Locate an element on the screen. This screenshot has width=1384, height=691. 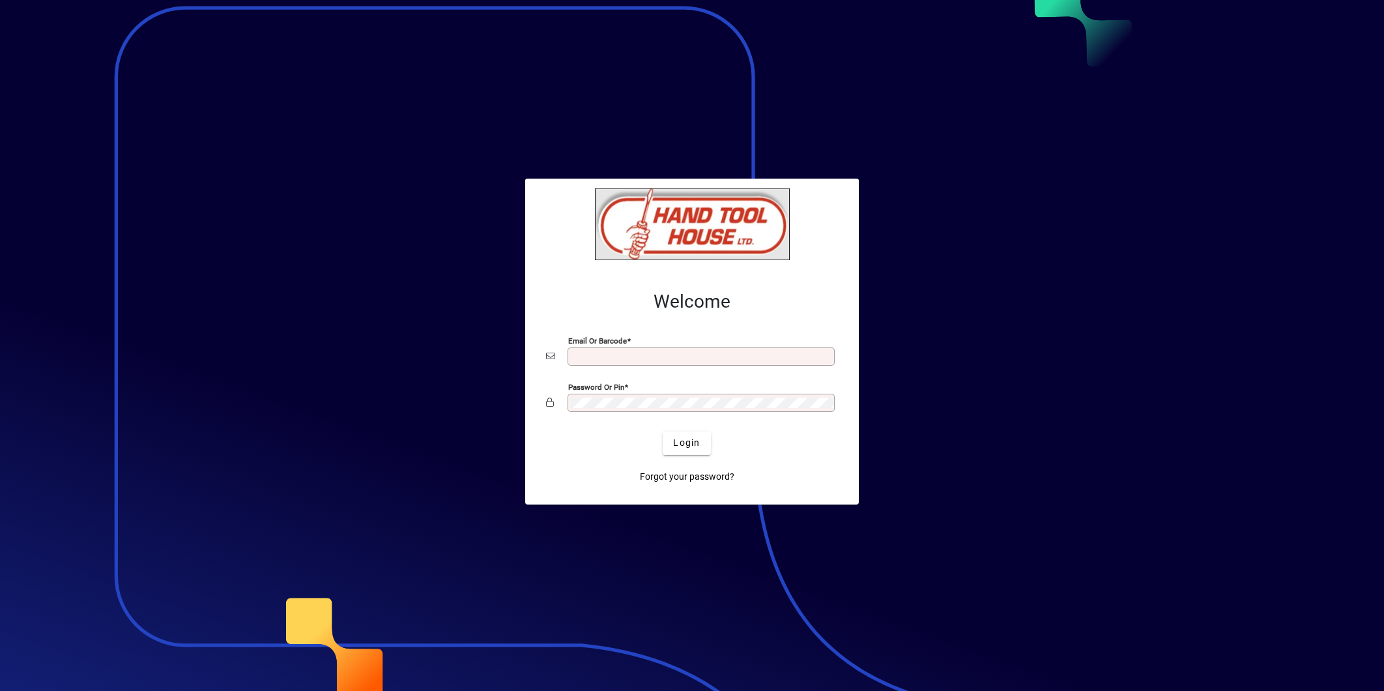
span: Login is located at coordinates (686, 442).